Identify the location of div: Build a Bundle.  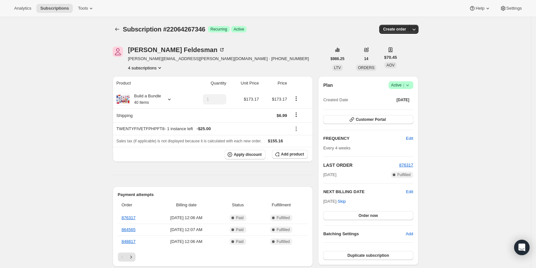
(145, 99).